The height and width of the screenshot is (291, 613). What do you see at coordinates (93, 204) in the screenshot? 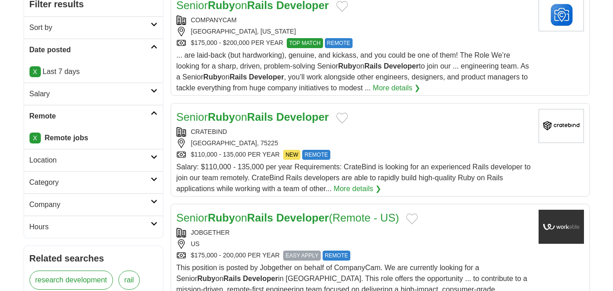
I see `a: Company` at bounding box center [93, 204].